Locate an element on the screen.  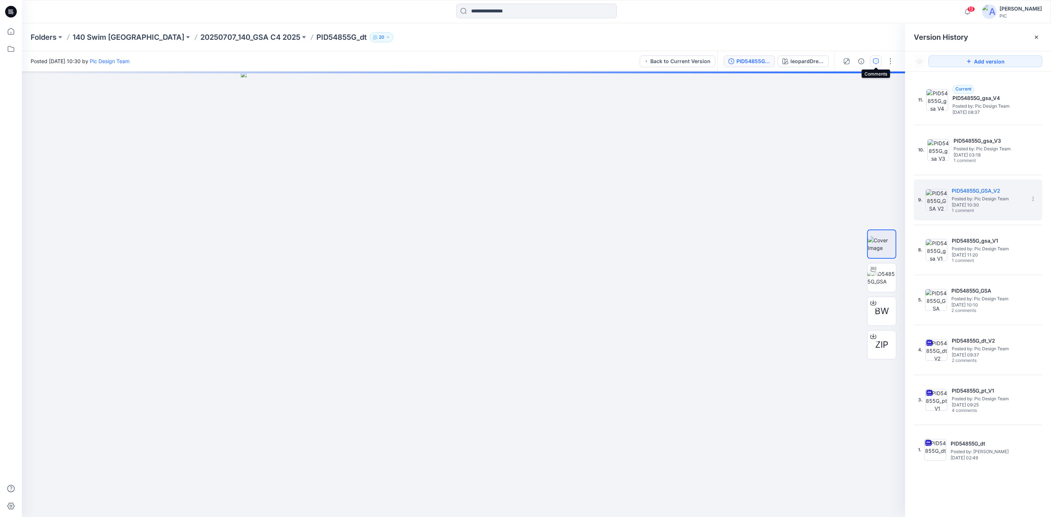
img: eyJhbGciOiJIUzI1NiIsImtpZCI6IjAiLCJzbHQiOiJzZXMiLCJ0eXAiOiJKV1QifQ.eyJkYXRhIjp7InR5cGUiOiJzdG9yYW... is located at coordinates (463, 294).